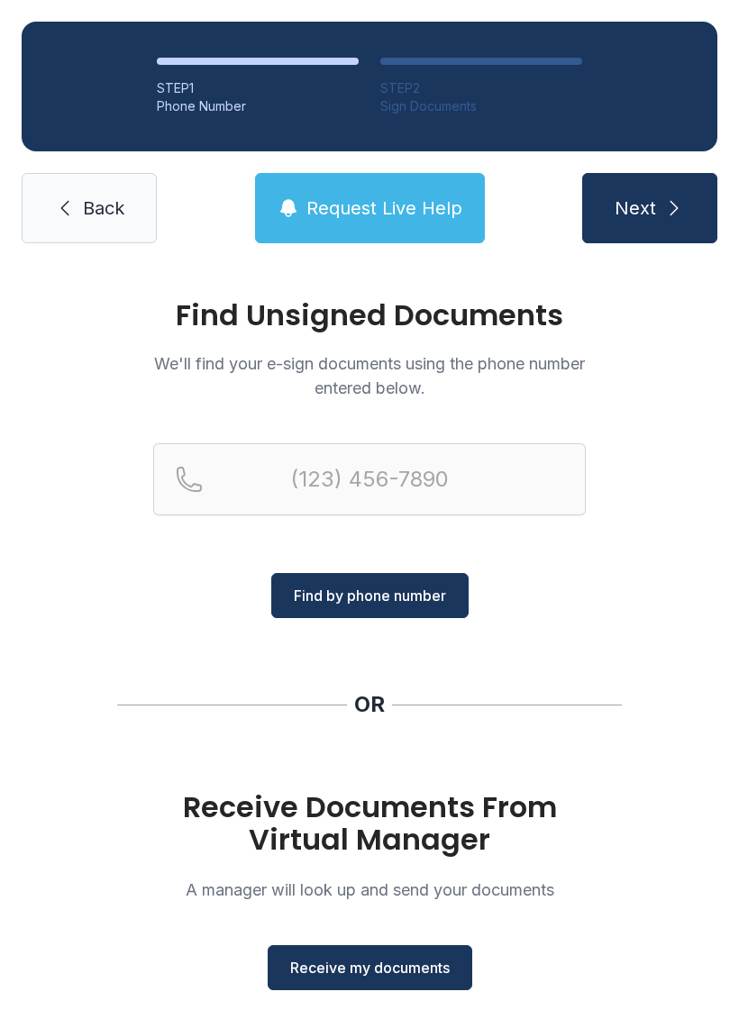 This screenshot has height=1019, width=739. What do you see at coordinates (104, 208) in the screenshot?
I see `span: Back` at bounding box center [104, 208].